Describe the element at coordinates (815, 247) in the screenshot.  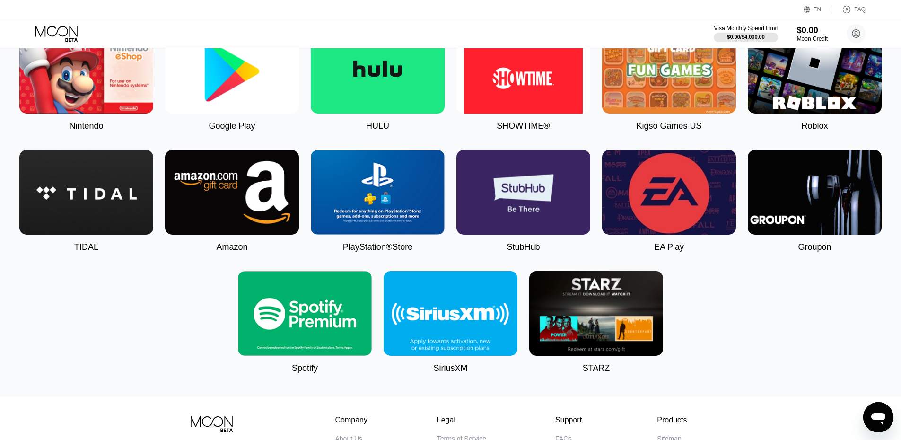
I see `div: Groupon` at that location.